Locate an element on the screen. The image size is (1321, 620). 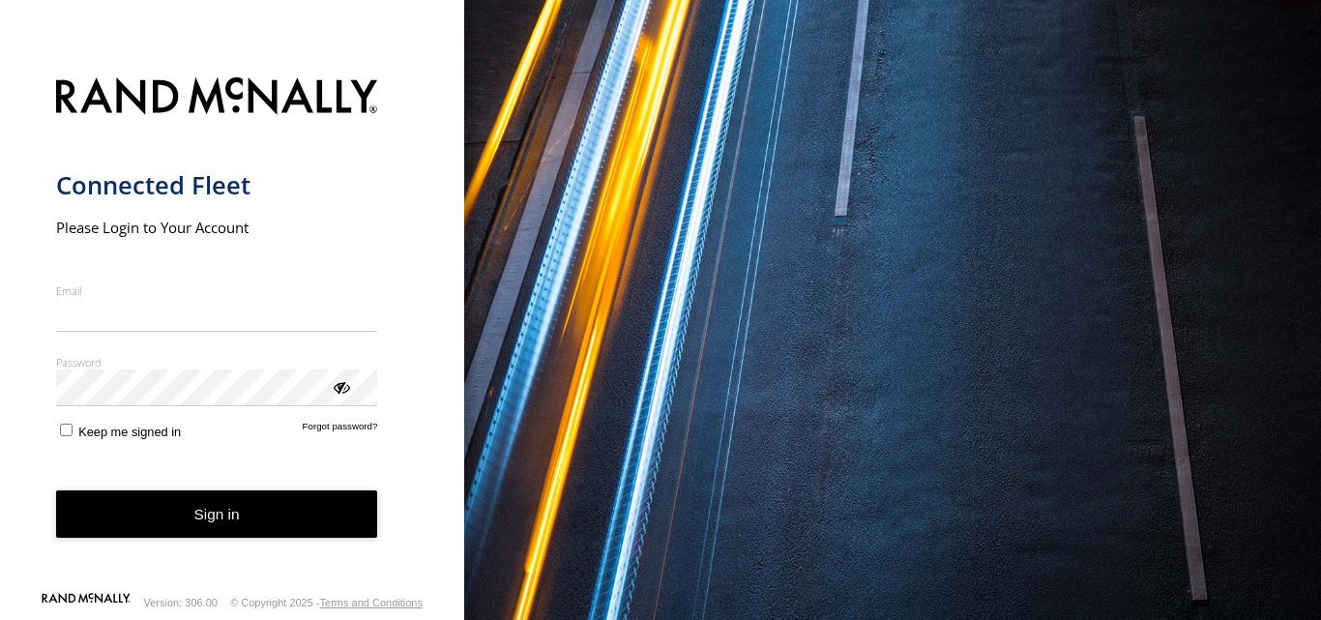
img: Rand McNally is located at coordinates (217, 98).